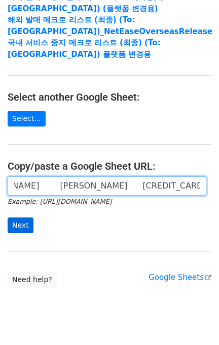  I want to click on div: Chat Widget, so click(194, 321).